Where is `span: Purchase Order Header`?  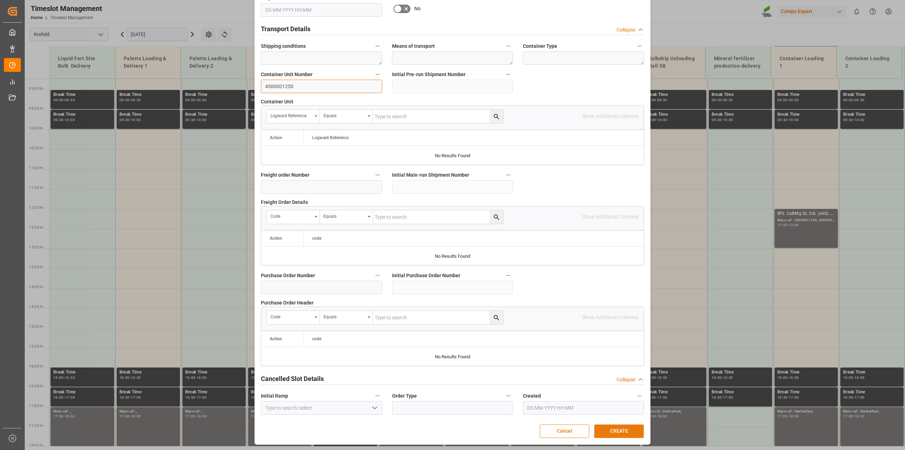
span: Purchase Order Header is located at coordinates (287, 302).